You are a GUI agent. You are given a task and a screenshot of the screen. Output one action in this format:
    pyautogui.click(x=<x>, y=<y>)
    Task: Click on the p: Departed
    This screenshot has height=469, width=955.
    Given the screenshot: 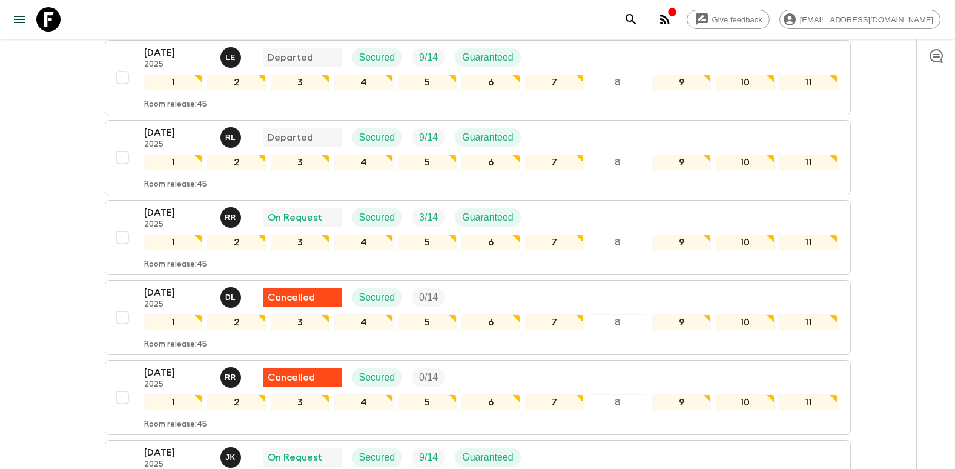 What is the action you would take?
    pyautogui.click(x=290, y=58)
    